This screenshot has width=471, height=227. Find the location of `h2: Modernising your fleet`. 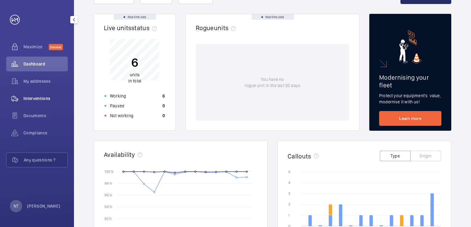

h2: Modernising your fleet is located at coordinates (410, 81).